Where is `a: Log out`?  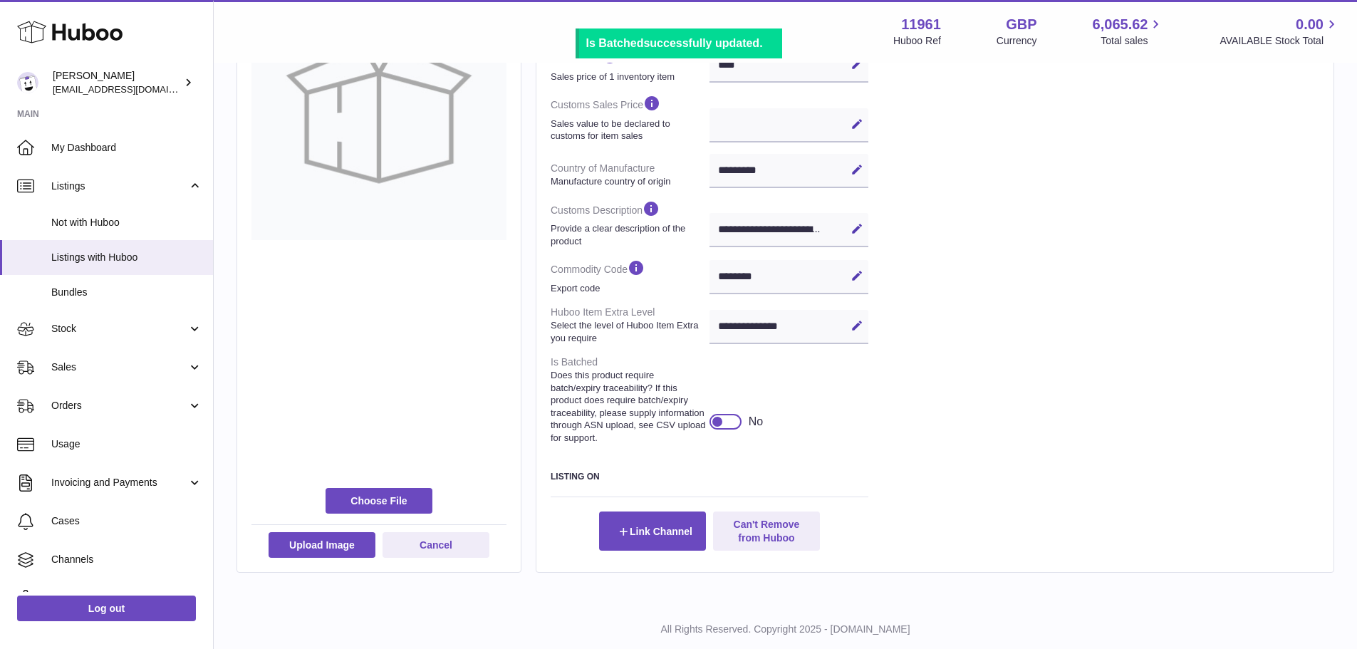 a: Log out is located at coordinates (106, 608).